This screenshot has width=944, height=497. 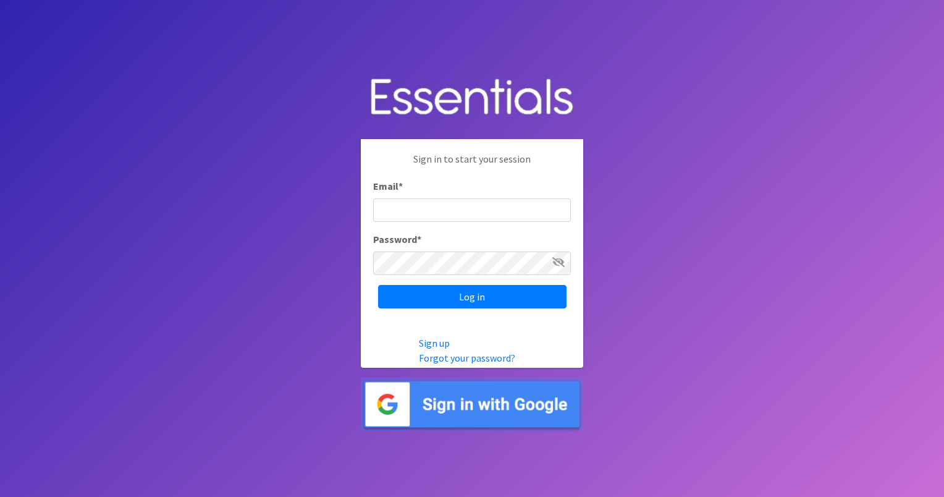 I want to click on p: Sign in to start your session, so click(x=472, y=165).